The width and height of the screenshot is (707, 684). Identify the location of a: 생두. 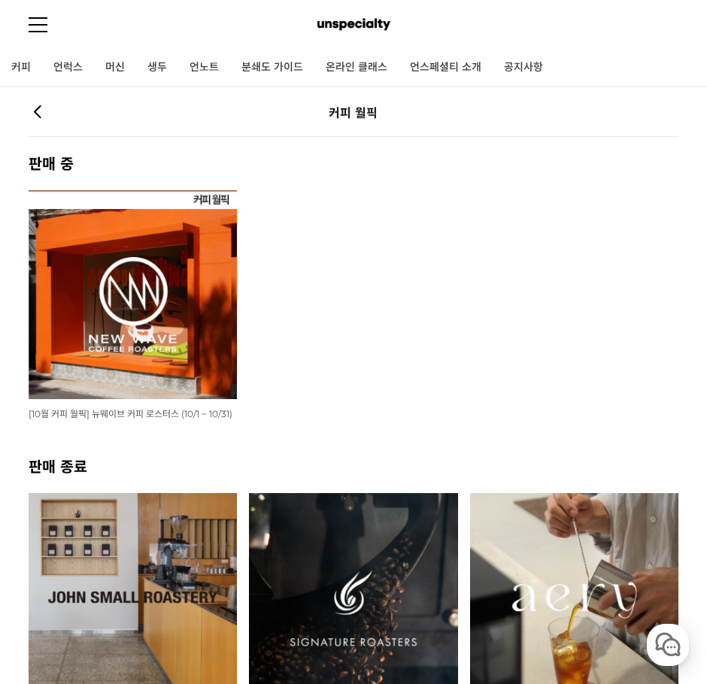
(157, 68).